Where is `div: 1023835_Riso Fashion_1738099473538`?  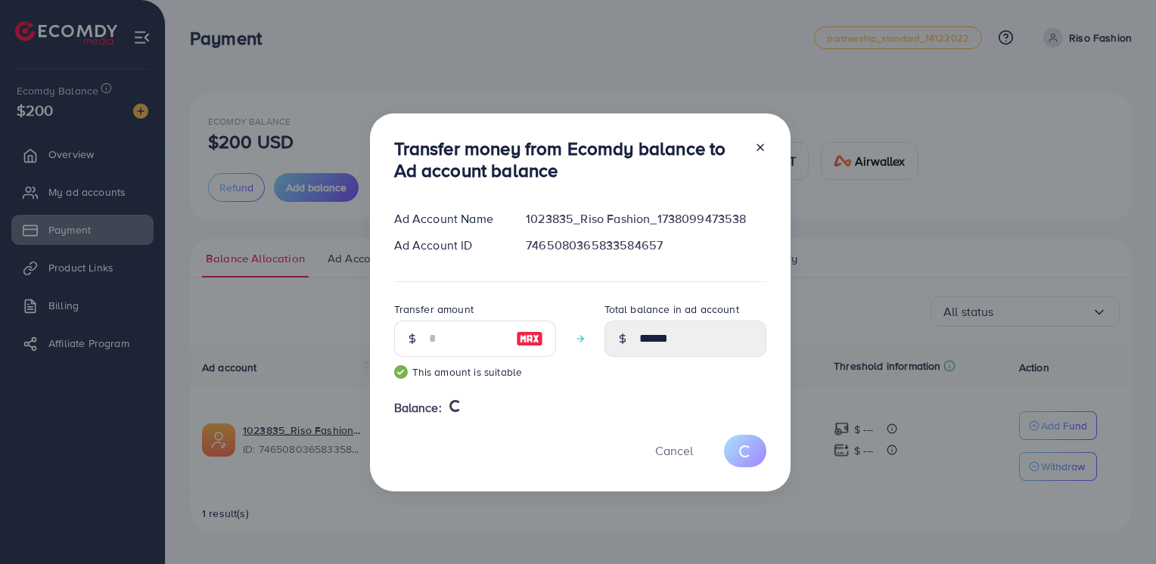
div: 1023835_Riso Fashion_1738099473538 is located at coordinates (645, 219).